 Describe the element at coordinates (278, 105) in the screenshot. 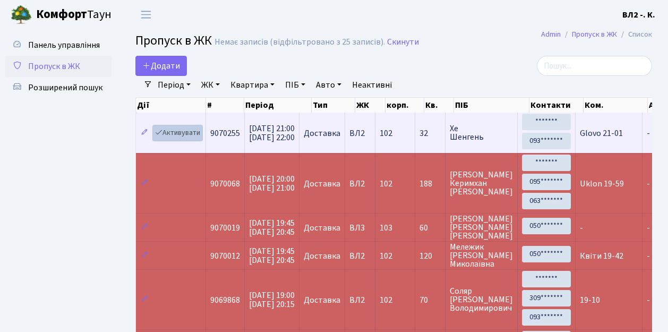

I see `th: Період` at that location.